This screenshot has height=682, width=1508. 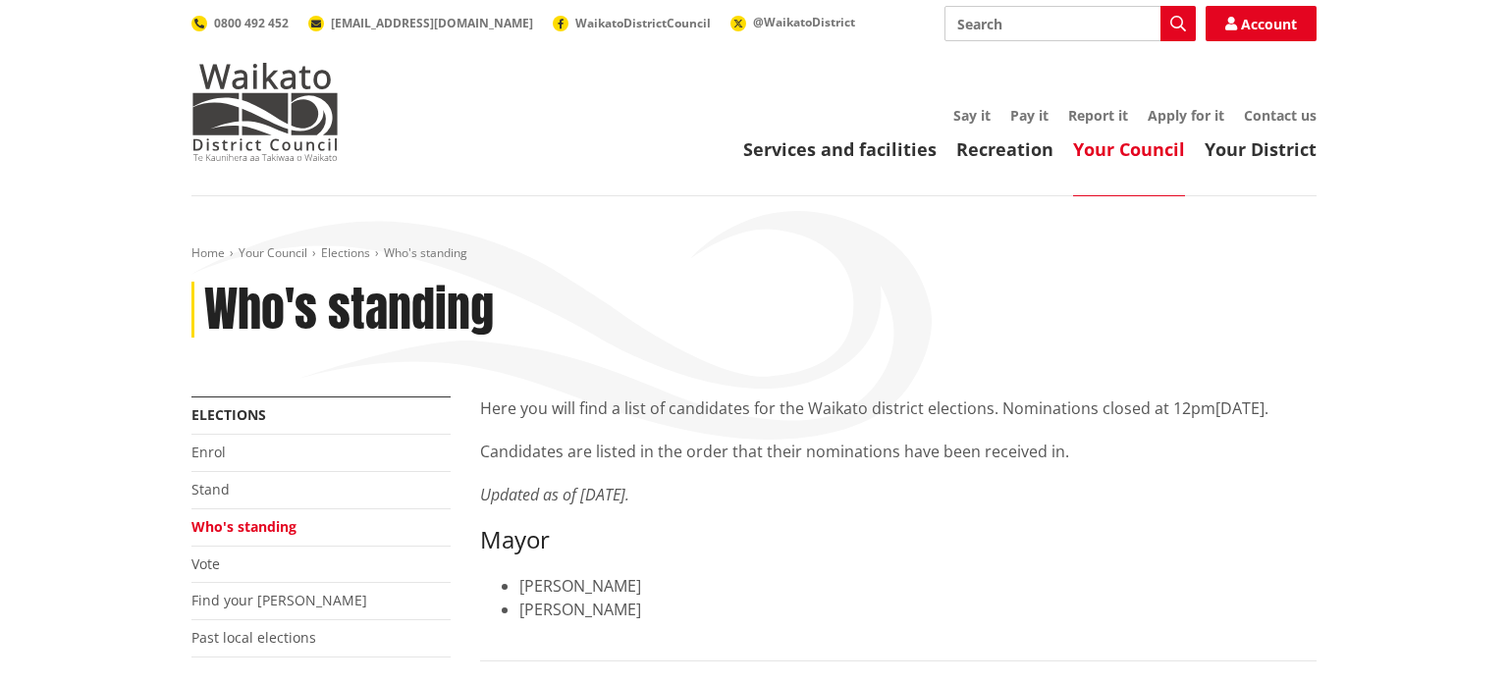 I want to click on span: Who's standing, so click(x=425, y=252).